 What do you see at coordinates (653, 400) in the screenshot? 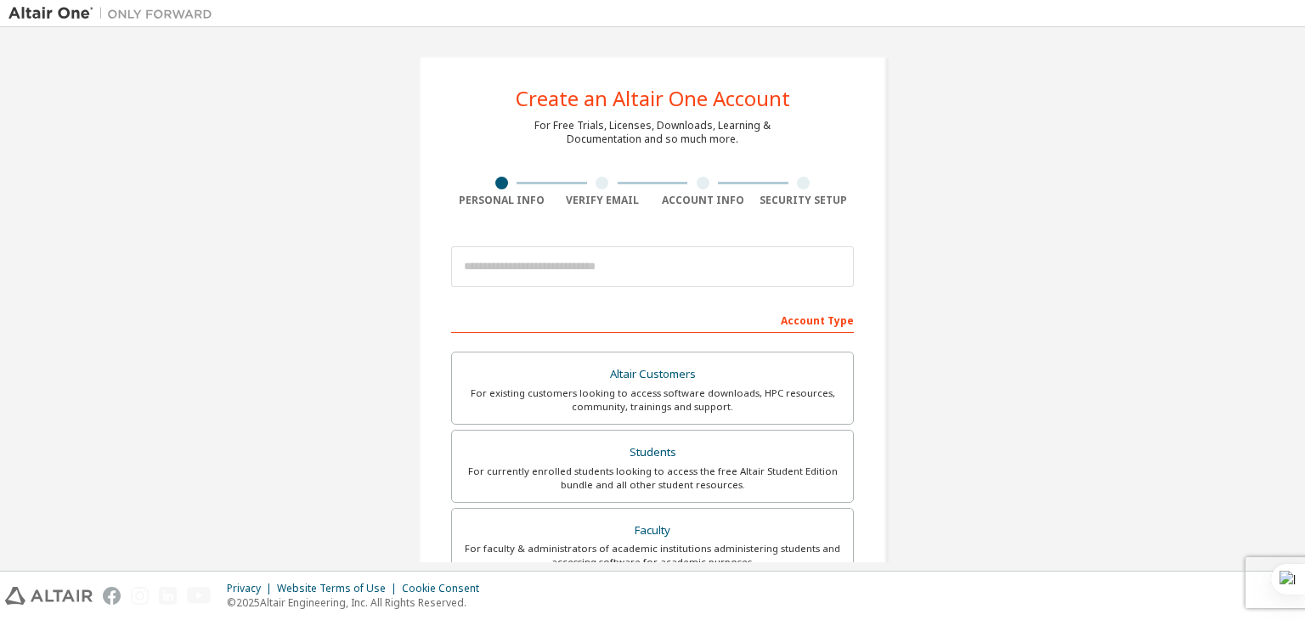
I see `div: For existing customers looking to access software downloads, HPC resources, community, trainings ...` at bounding box center [653, 400].